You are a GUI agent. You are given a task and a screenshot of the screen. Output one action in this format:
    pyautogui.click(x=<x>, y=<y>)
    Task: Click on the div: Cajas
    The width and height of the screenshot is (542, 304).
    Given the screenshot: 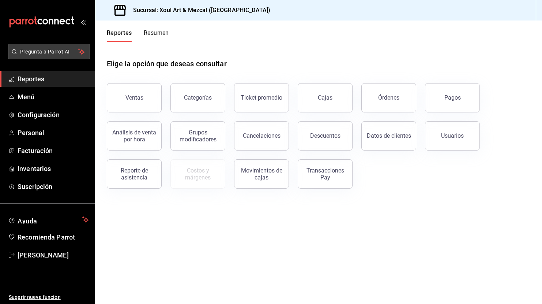 What is the action you would take?
    pyautogui.click(x=325, y=97)
    